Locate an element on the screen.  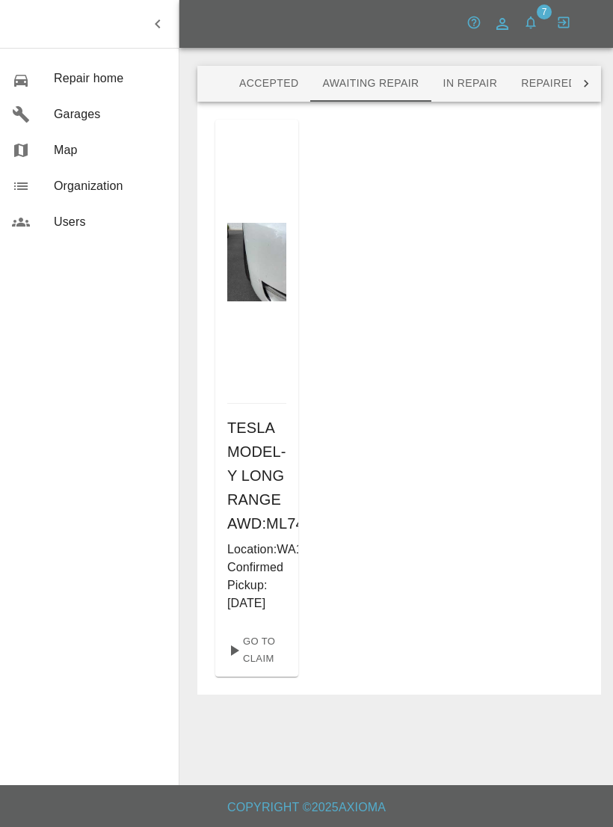
span: Repair home is located at coordinates (110, 79).